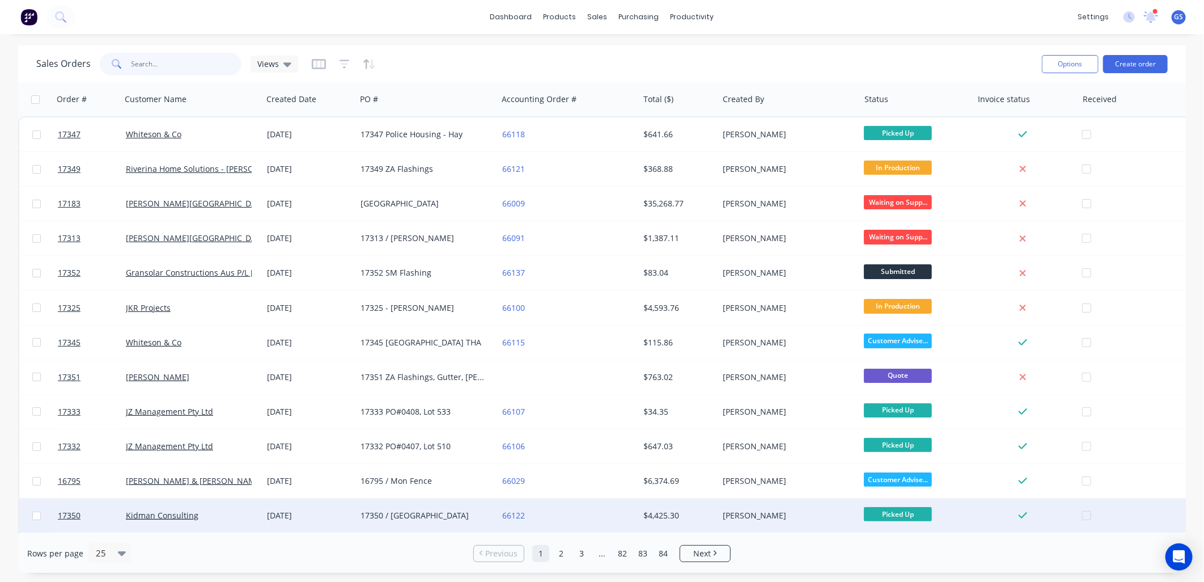 The image size is (1204, 582). I want to click on a: 66106, so click(514, 446).